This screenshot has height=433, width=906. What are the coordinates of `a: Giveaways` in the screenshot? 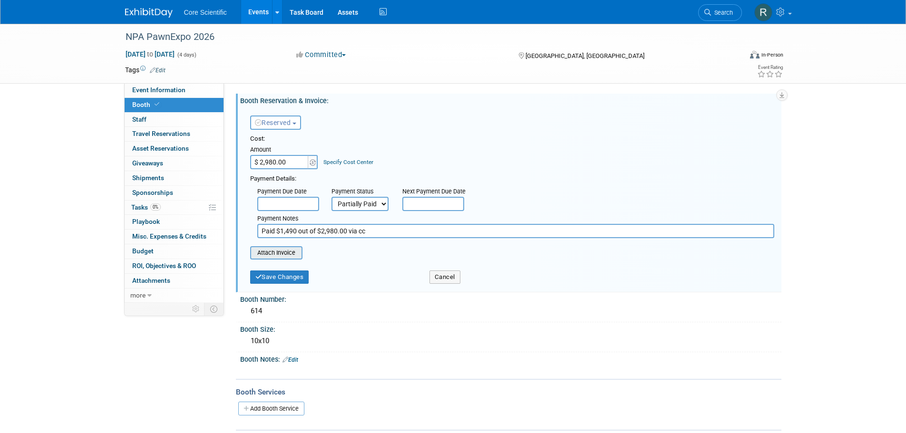 It's located at (174, 164).